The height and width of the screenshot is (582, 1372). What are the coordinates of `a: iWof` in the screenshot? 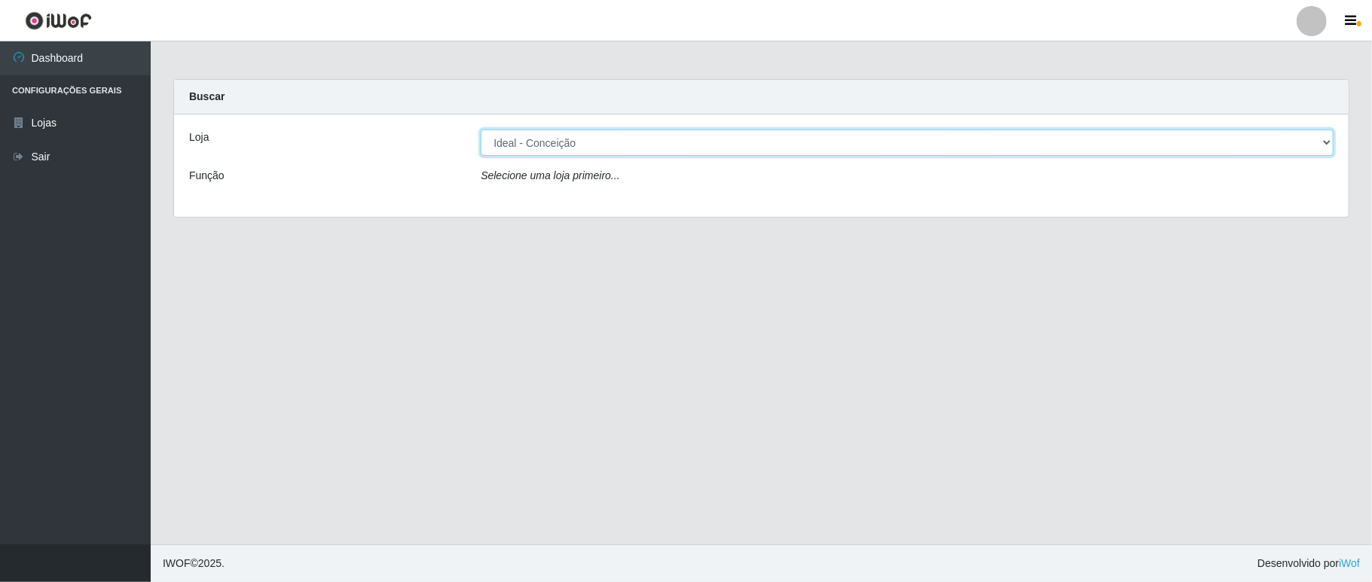 It's located at (1349, 564).